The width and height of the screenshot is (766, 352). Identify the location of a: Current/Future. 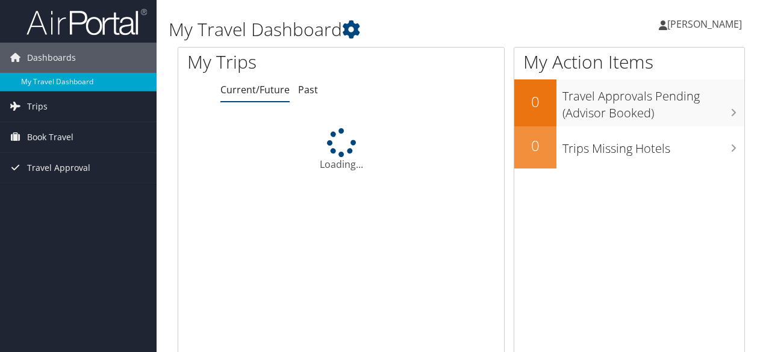
(255, 90).